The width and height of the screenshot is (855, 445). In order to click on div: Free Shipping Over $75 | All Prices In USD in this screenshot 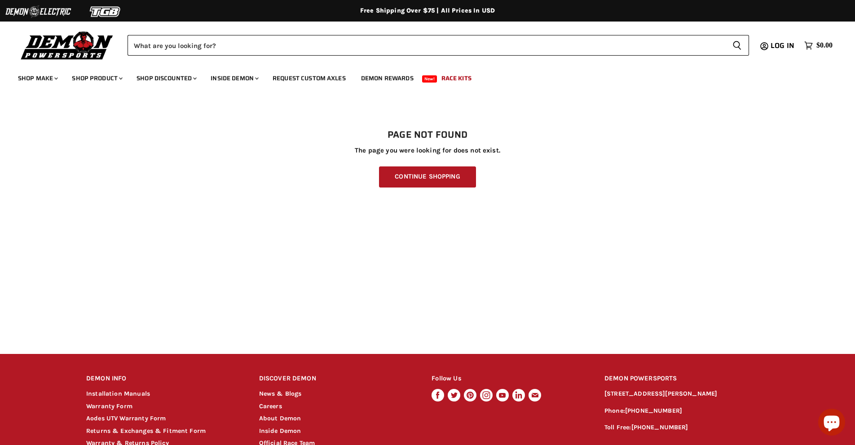, I will do `click(428, 11)`.